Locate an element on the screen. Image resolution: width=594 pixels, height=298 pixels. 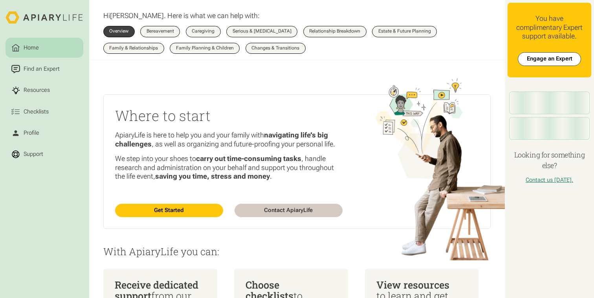
div: Family & Relationships is located at coordinates (134, 48).